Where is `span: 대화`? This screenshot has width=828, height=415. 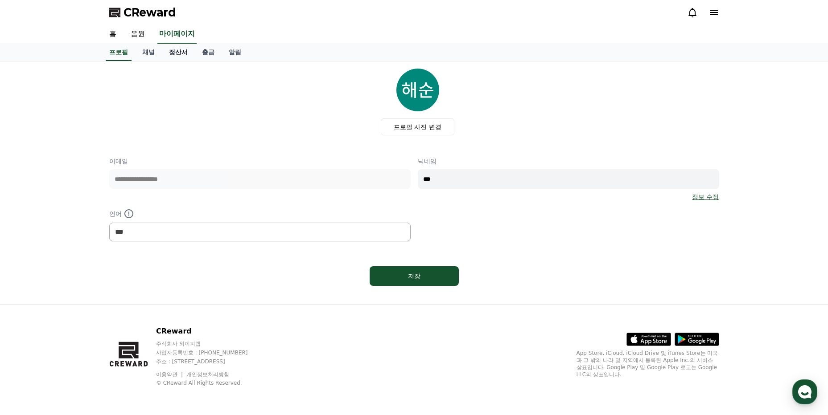
span: 대화 is located at coordinates (87, 300).